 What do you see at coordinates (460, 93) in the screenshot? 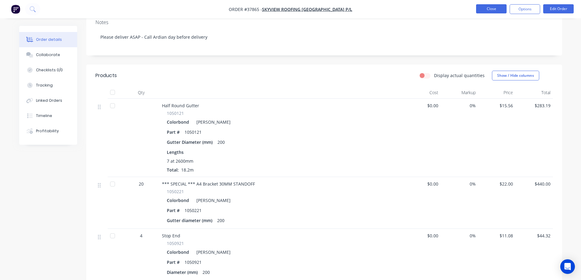
I see `div: Markup` at bounding box center [460, 93].